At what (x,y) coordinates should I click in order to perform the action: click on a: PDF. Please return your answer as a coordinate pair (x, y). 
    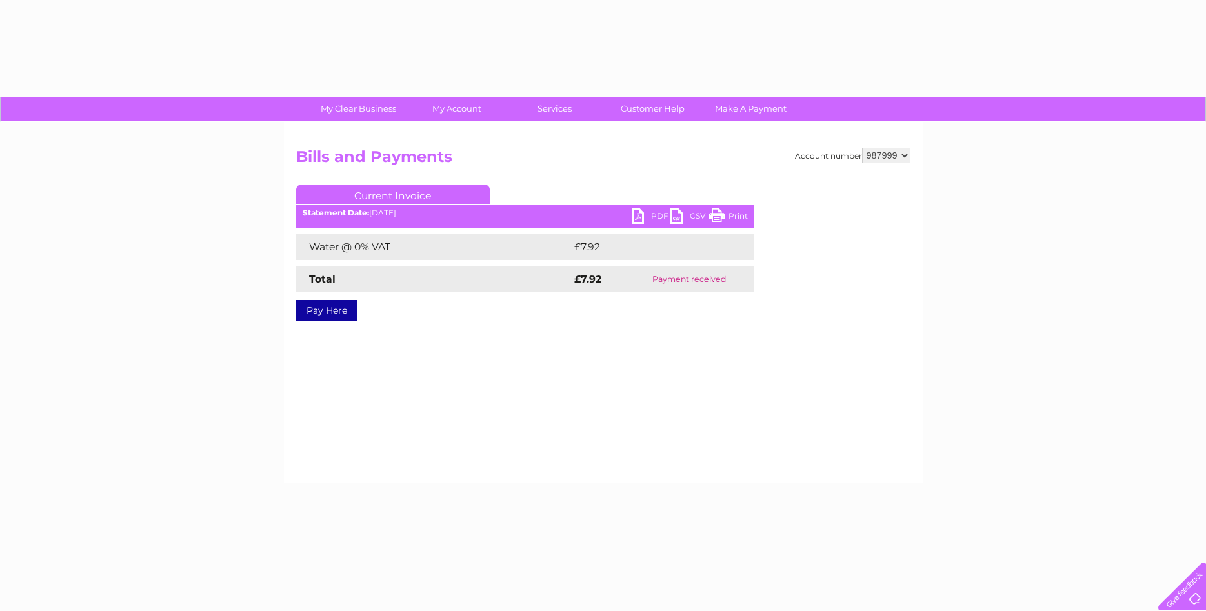
    Looking at the image, I should click on (651, 217).